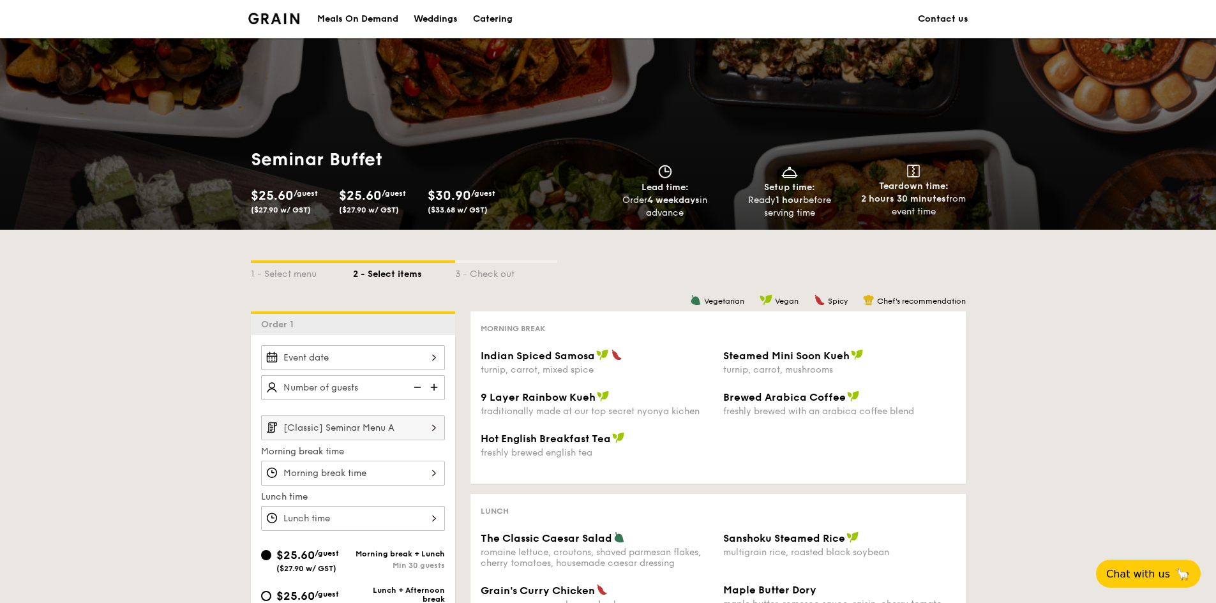 The image size is (1216, 603). What do you see at coordinates (839, 552) in the screenshot?
I see `div: multigrain rice, roasted black soybean` at bounding box center [839, 552].